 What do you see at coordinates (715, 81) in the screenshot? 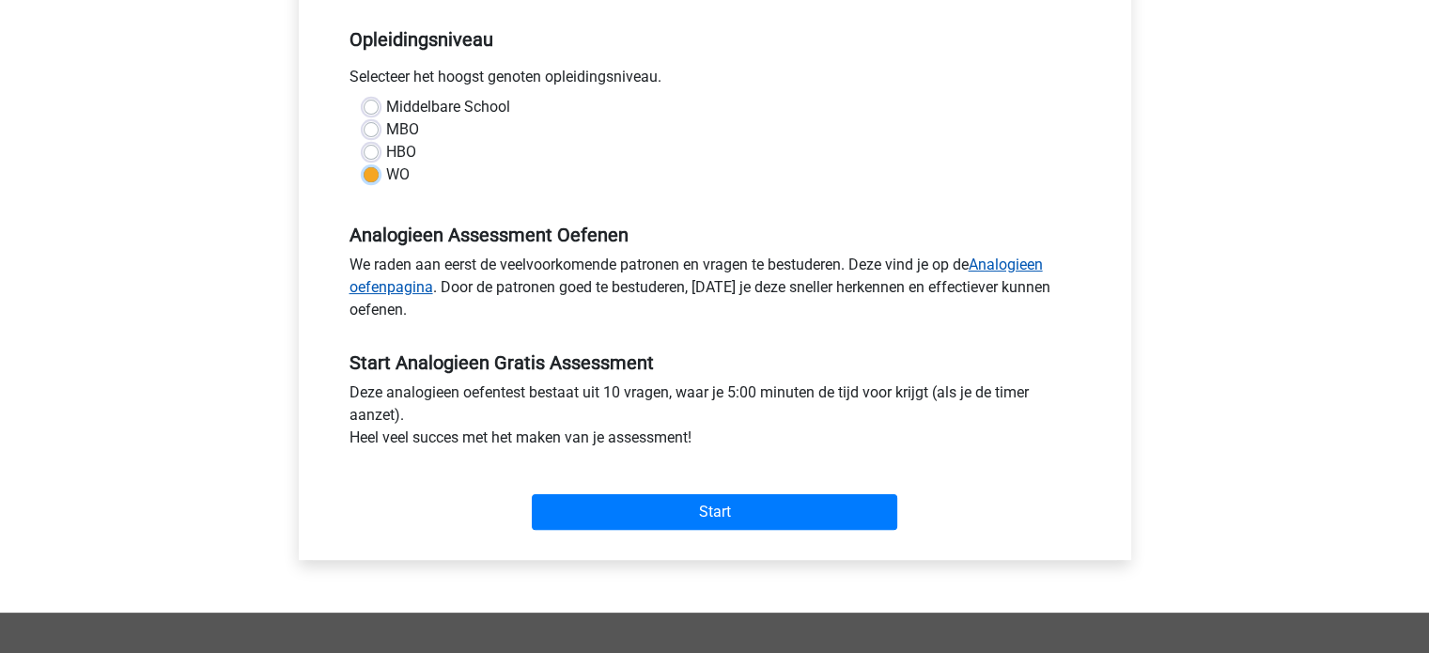
I see `div: Selecteer het hoogst genoten opleidingsniveau.` at bounding box center [715, 81].